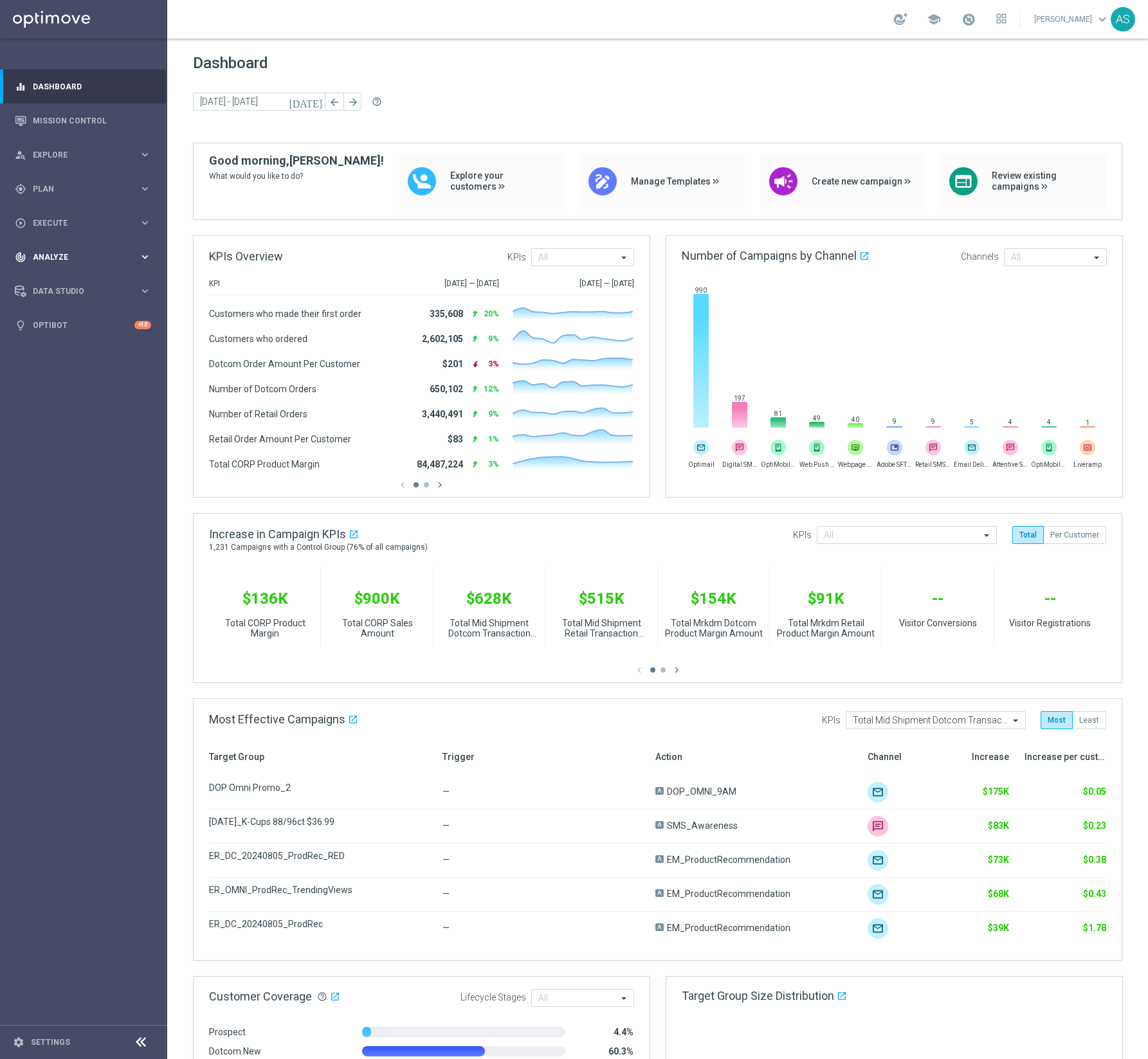  I want to click on div: +10, so click(143, 325).